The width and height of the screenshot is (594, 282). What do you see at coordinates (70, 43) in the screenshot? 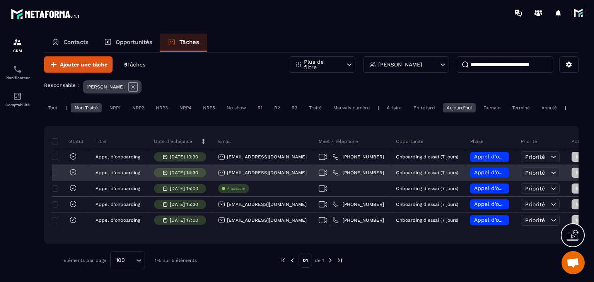
I see `a: Contacts` at bounding box center [70, 43].